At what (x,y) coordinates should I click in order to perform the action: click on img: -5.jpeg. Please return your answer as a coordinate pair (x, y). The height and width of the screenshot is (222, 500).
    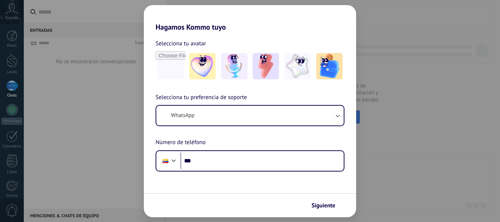
    Looking at the image, I should click on (329, 66).